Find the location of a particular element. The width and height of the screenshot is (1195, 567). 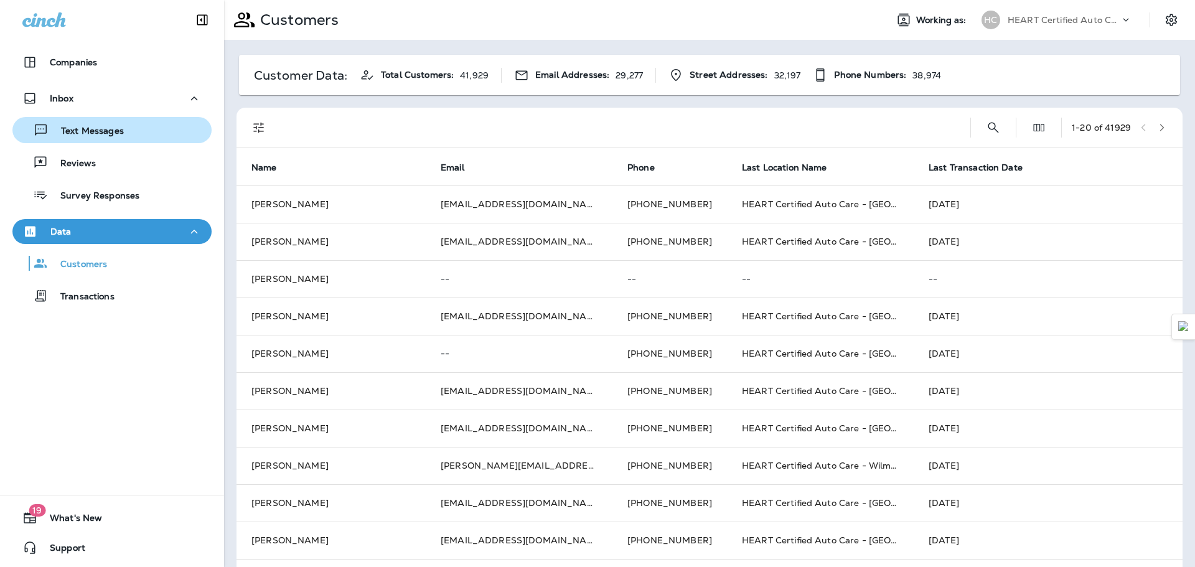

p: Customer Data: is located at coordinates (301, 75).